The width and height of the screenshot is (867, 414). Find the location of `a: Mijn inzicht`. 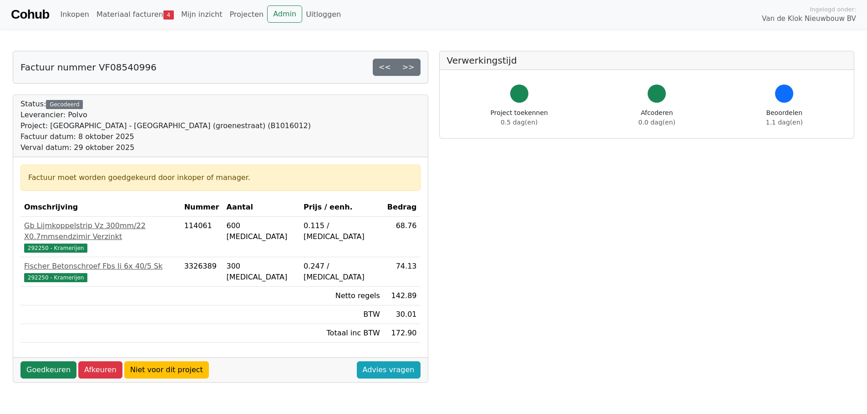

a: Mijn inzicht is located at coordinates (202, 15).